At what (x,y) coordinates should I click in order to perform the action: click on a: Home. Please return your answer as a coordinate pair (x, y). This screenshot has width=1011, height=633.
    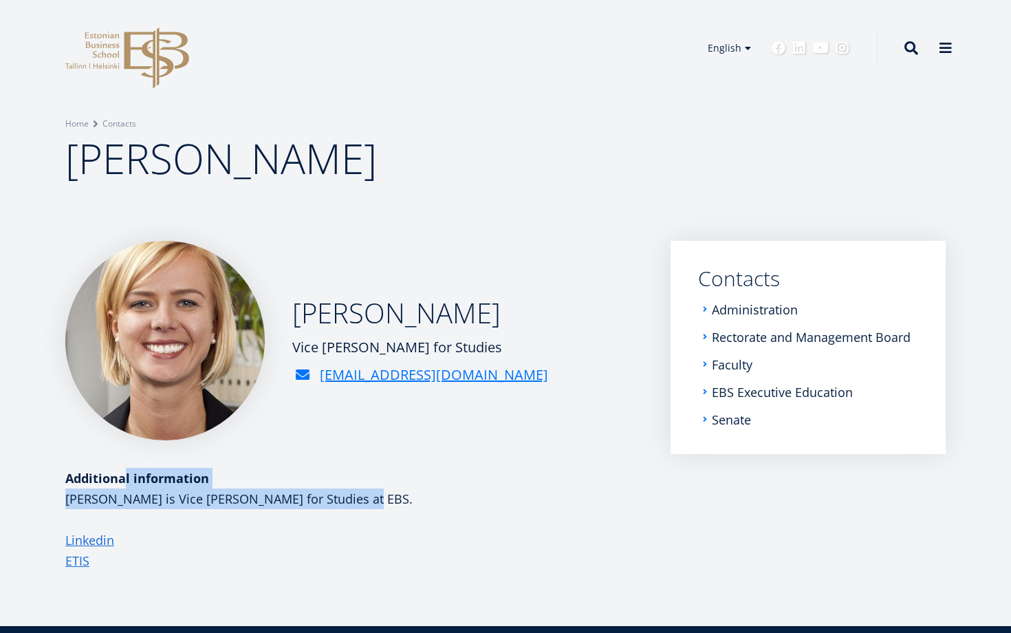
    Looking at the image, I should click on (77, 124).